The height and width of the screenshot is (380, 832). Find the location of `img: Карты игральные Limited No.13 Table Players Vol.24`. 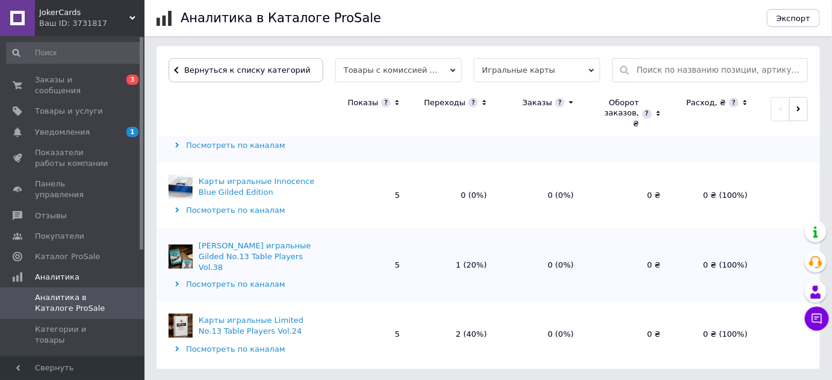

img: Карты игральные Limited No.13 Table Players Vol.24 is located at coordinates (181, 326).